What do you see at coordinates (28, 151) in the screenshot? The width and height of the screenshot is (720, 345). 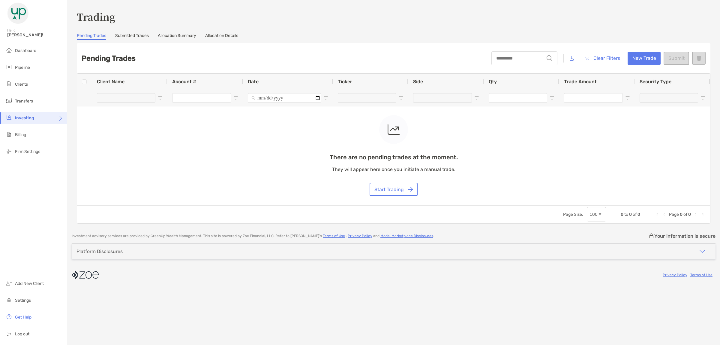 I see `span: Firm Settings` at bounding box center [28, 151].